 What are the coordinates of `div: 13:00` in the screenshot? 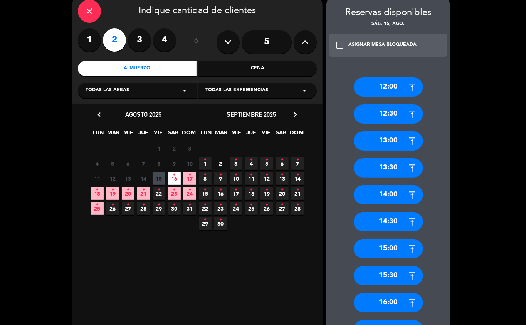 It's located at (389, 141).